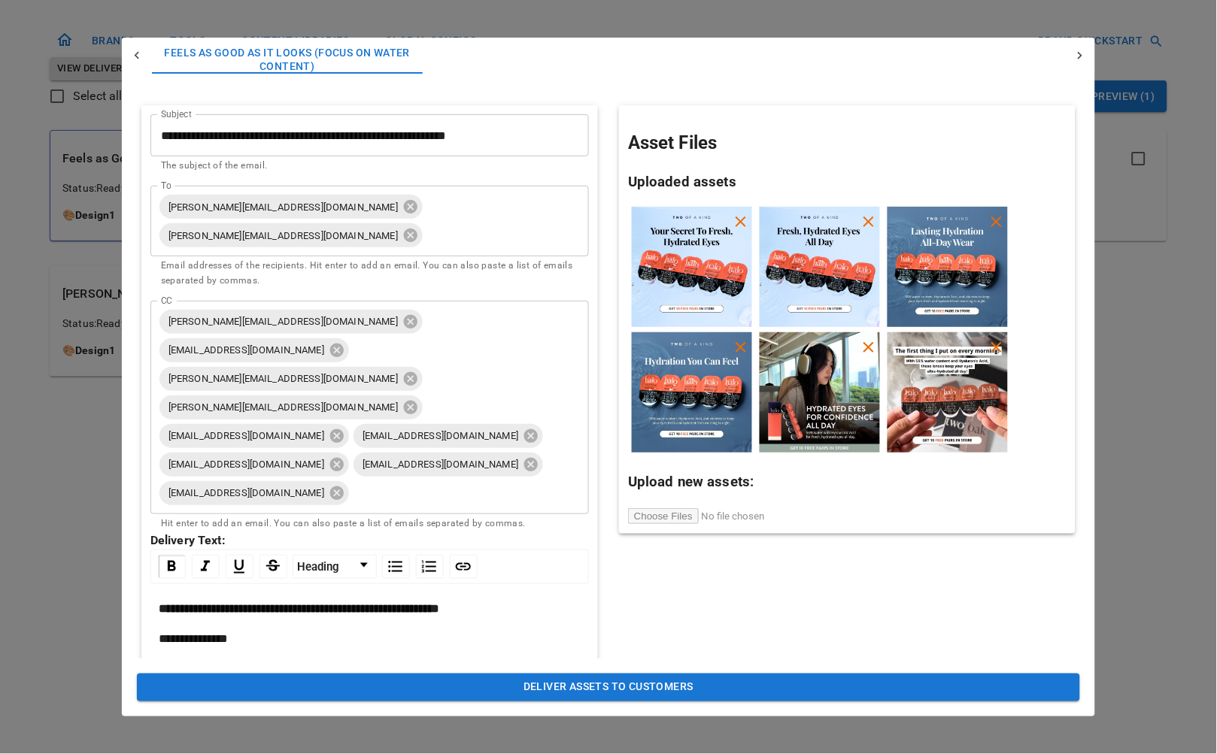 The width and height of the screenshot is (1217, 754). I want to click on div: rdw-toolbar, so click(369, 567).